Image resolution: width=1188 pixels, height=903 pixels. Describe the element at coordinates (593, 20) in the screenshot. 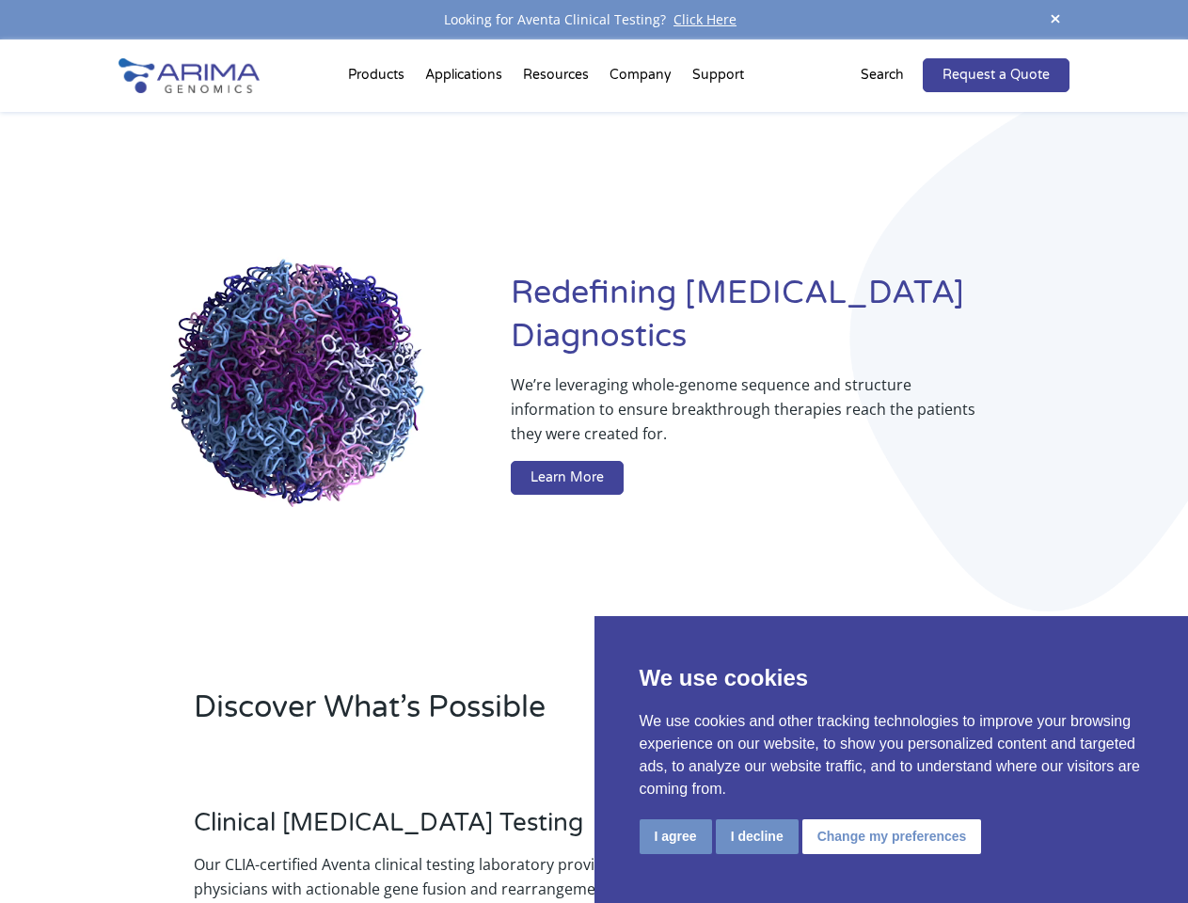

I see `div: Looking for Aventa Clinical Testing?` at that location.